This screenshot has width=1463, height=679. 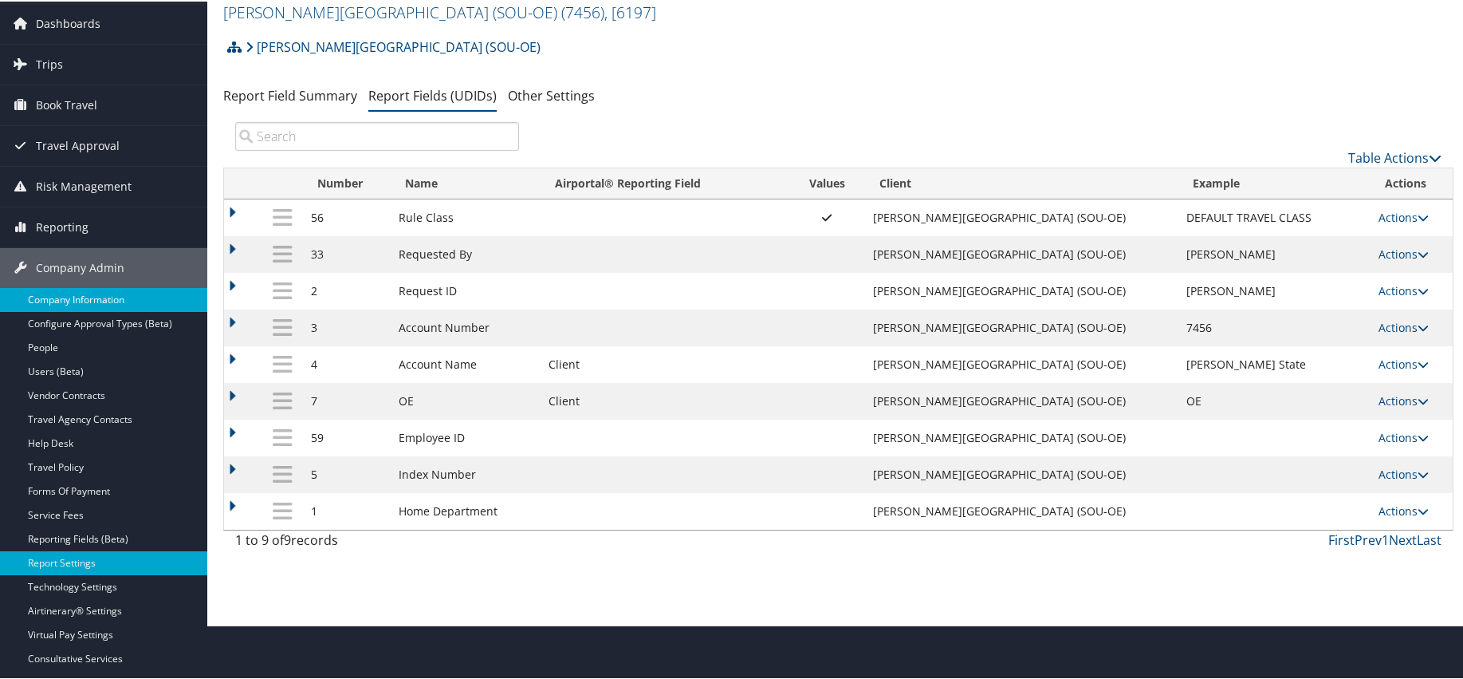 What do you see at coordinates (1429, 538) in the screenshot?
I see `a: Last` at bounding box center [1429, 538].